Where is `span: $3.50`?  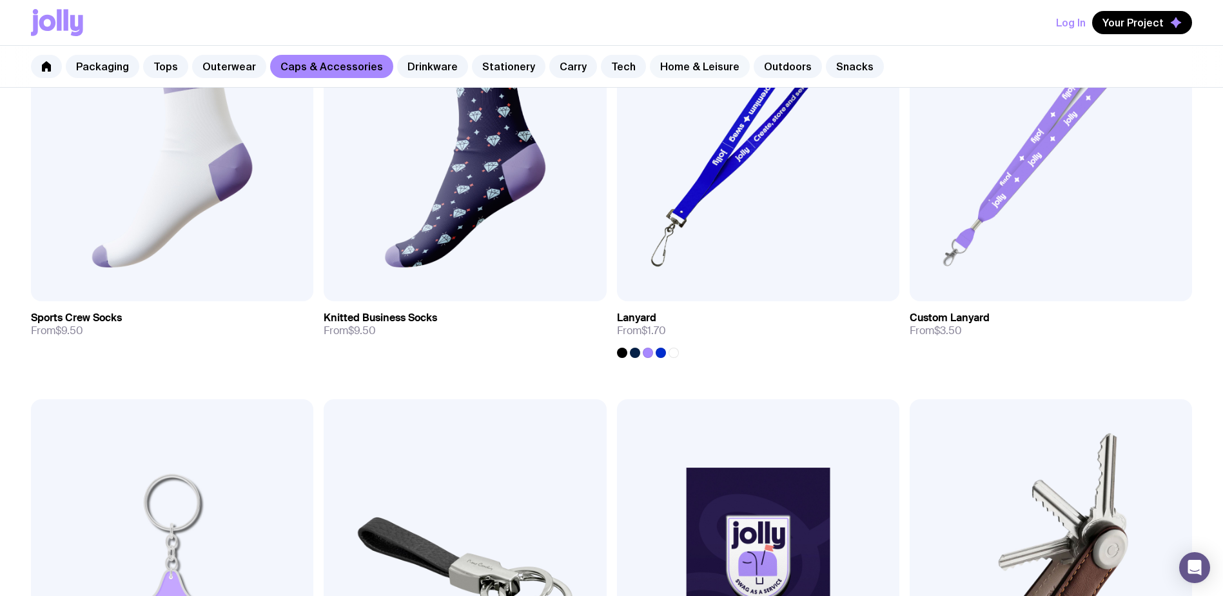 span: $3.50 is located at coordinates (948, 330).